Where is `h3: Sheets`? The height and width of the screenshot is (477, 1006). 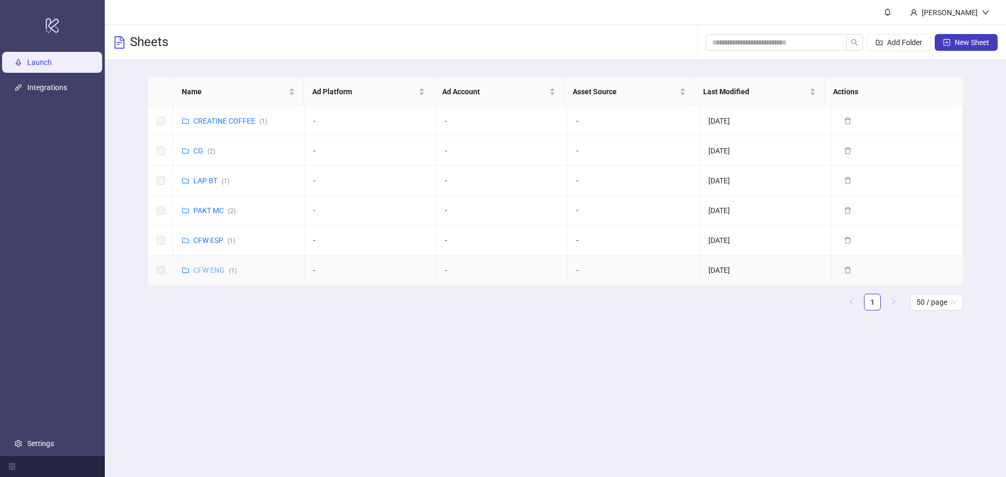
h3: Sheets is located at coordinates (149, 42).